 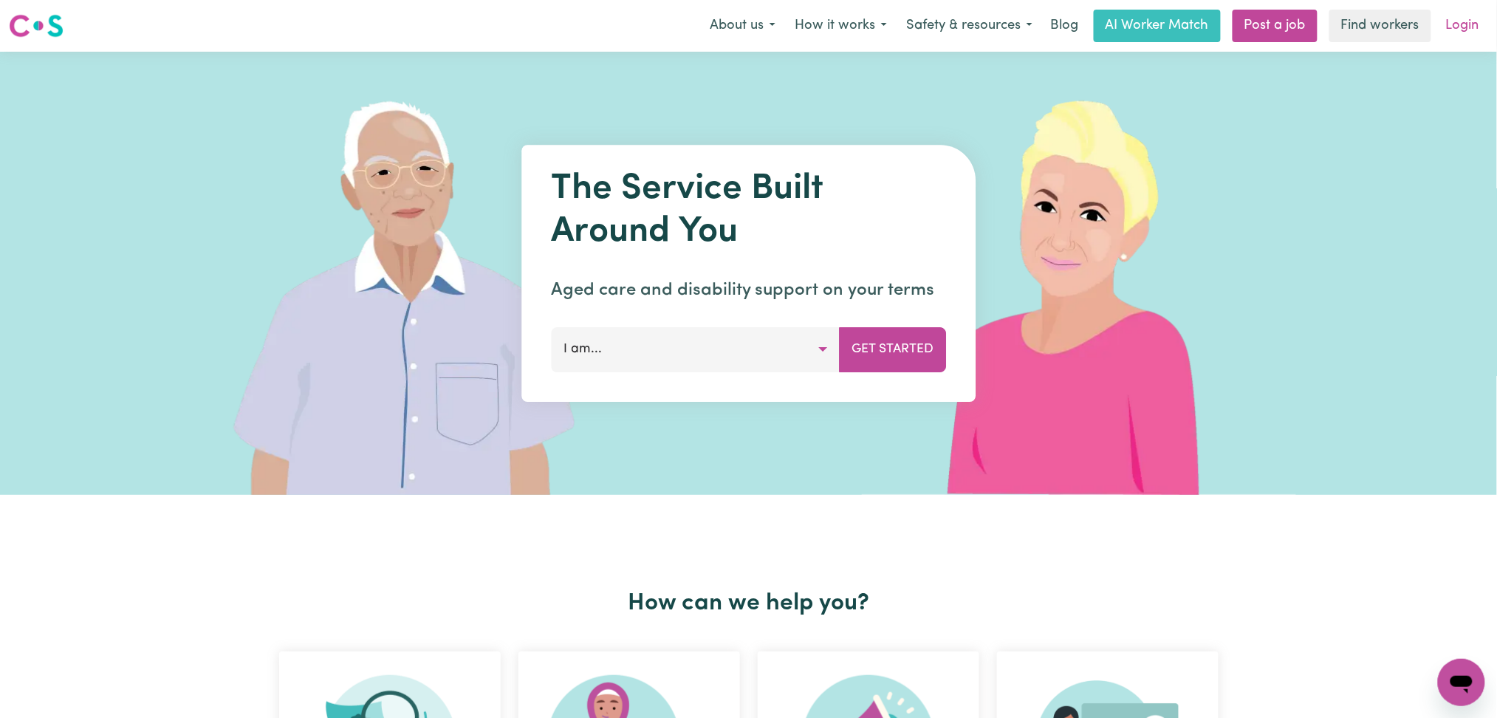 What do you see at coordinates (1274, 26) in the screenshot?
I see `a: Post a job` at bounding box center [1274, 26].